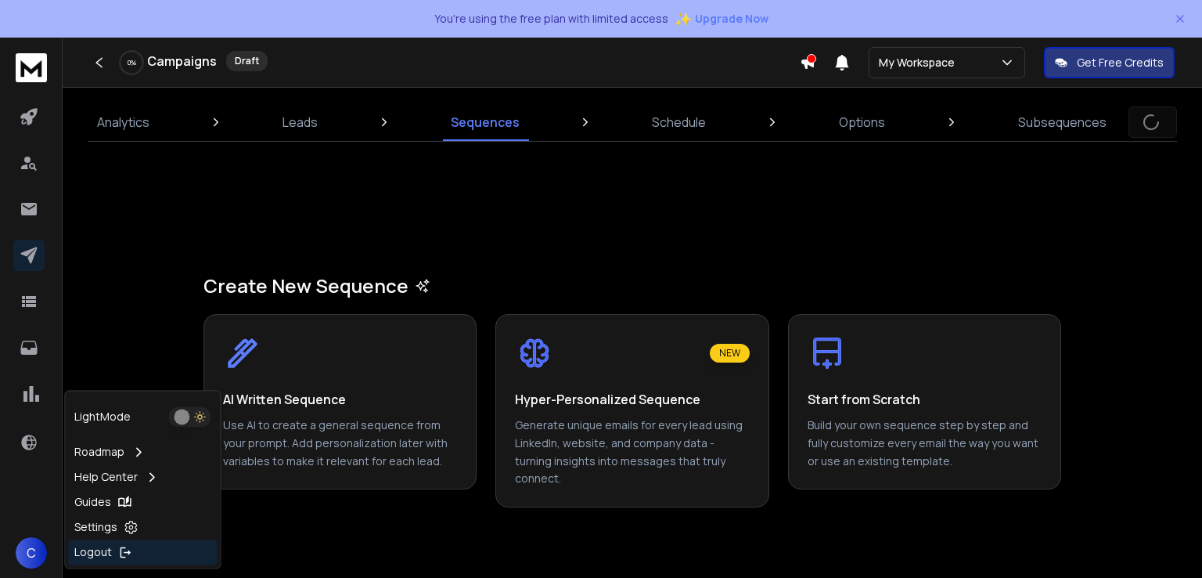 The width and height of the screenshot is (1202, 578). I want to click on p: Options, so click(862, 122).